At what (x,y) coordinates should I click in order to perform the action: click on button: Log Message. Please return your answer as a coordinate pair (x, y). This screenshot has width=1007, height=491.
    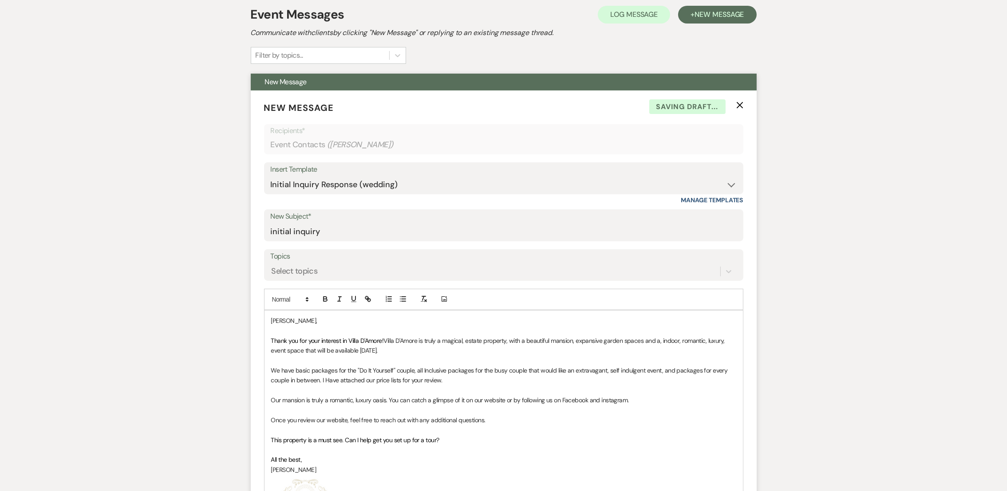
    Looking at the image, I should click on (634, 15).